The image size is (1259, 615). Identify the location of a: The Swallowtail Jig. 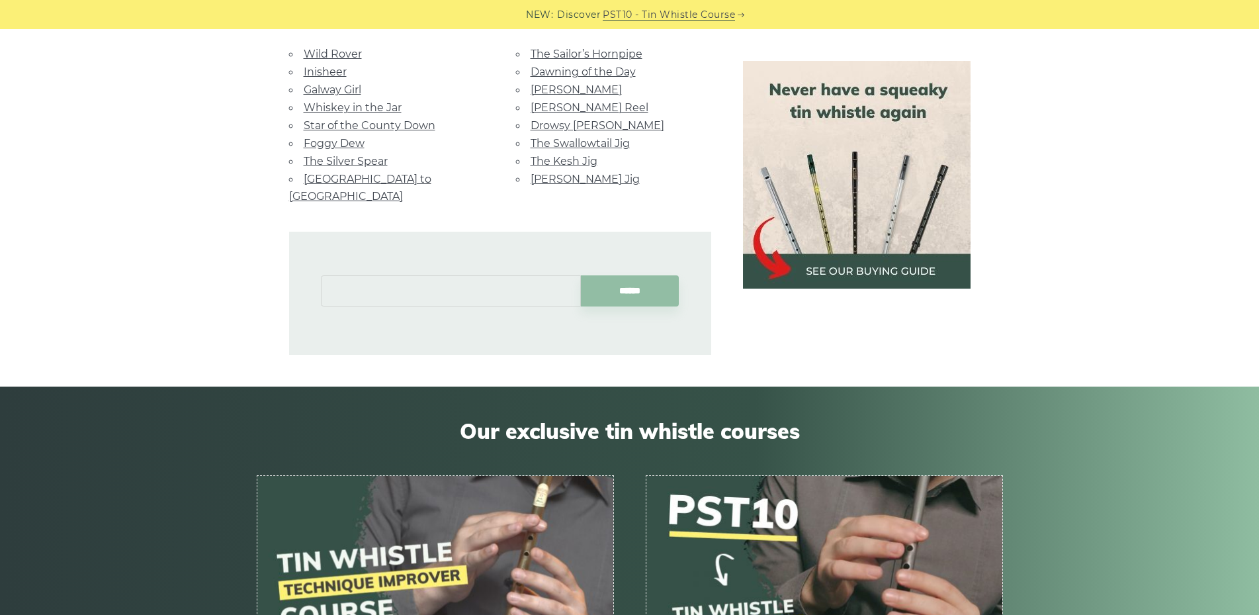
(580, 143).